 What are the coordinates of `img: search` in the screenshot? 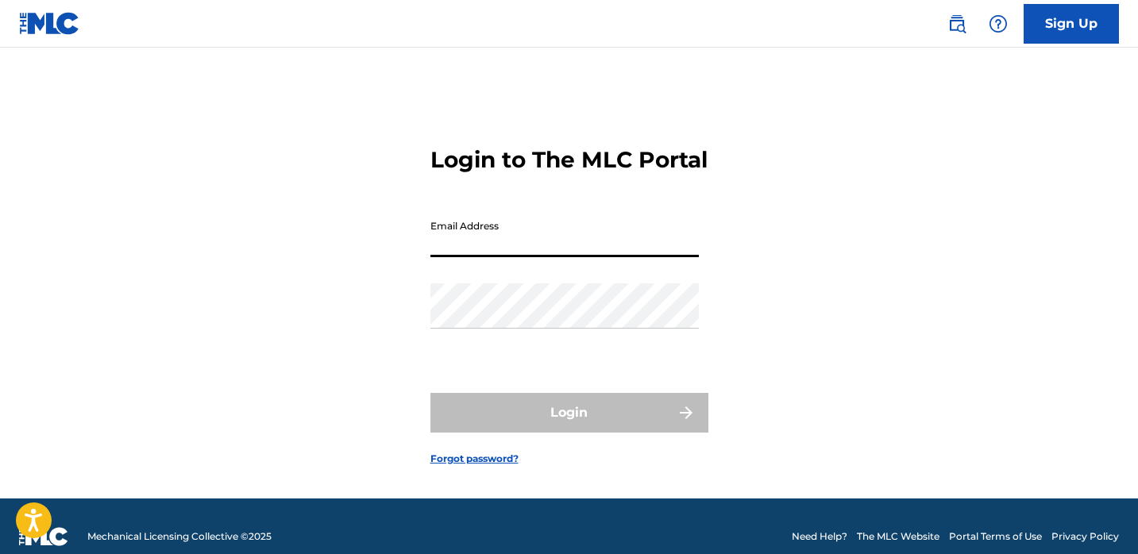 It's located at (957, 24).